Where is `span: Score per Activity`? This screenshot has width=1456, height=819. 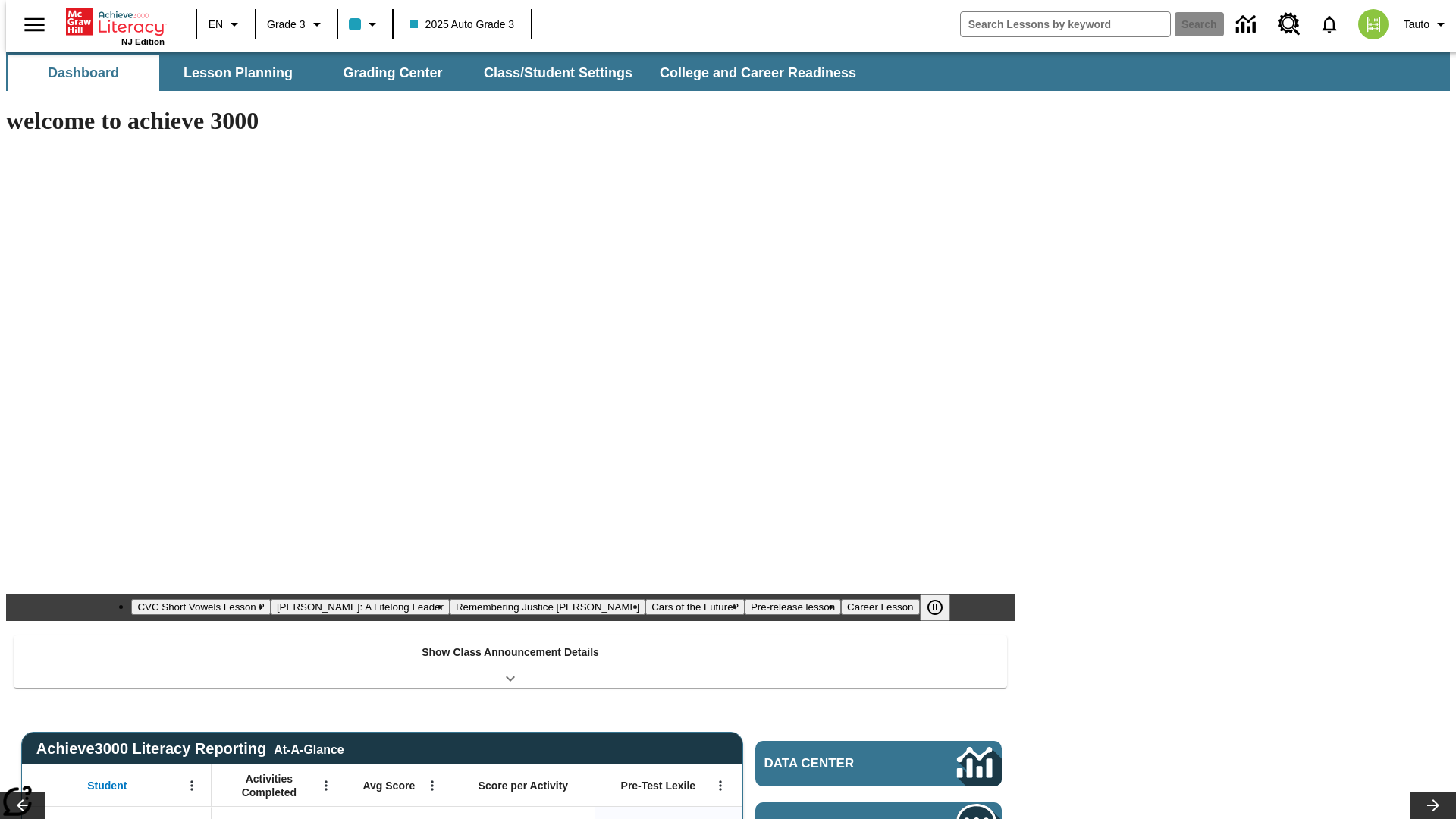
span: Score per Activity is located at coordinates (524, 786).